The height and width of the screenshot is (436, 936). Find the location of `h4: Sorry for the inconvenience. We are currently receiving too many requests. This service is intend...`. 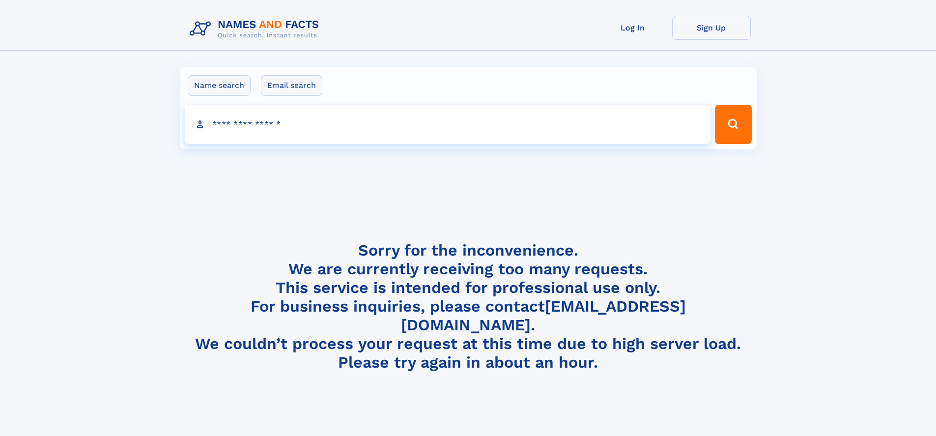

h4: Sorry for the inconvenience. We are currently receiving too many requests. This service is intend... is located at coordinates (468, 306).